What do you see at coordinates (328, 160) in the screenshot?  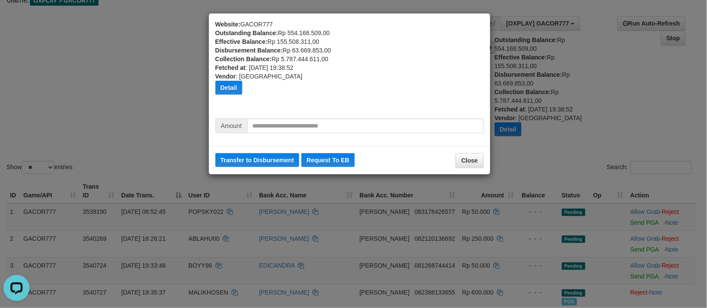 I see `button: Request To EB` at bounding box center [328, 160].